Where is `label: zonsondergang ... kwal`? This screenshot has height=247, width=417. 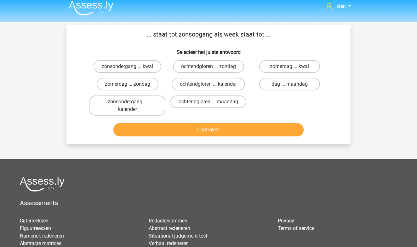
label: zonsondergang ... kwal is located at coordinates (127, 66).